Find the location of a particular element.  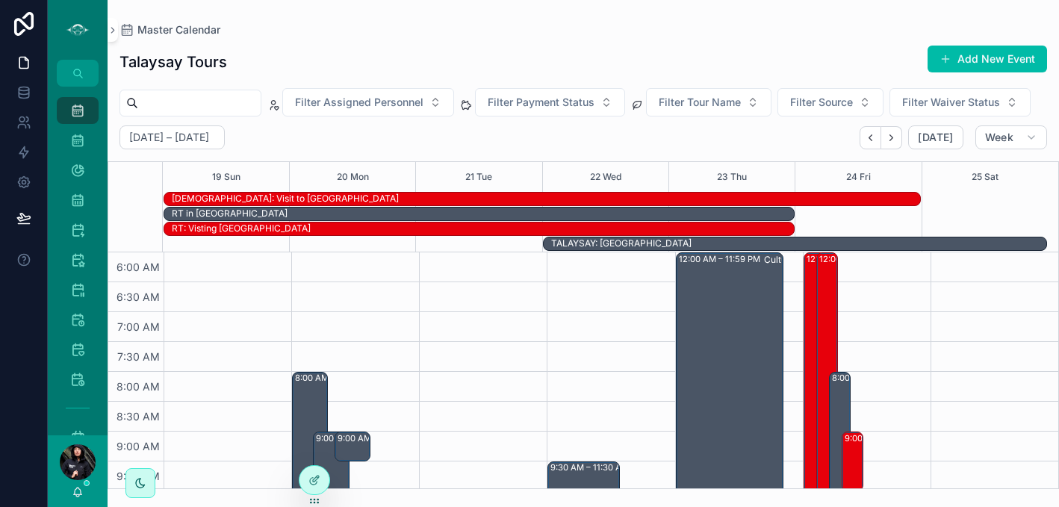

span: Filter Tour Name is located at coordinates (700, 102).